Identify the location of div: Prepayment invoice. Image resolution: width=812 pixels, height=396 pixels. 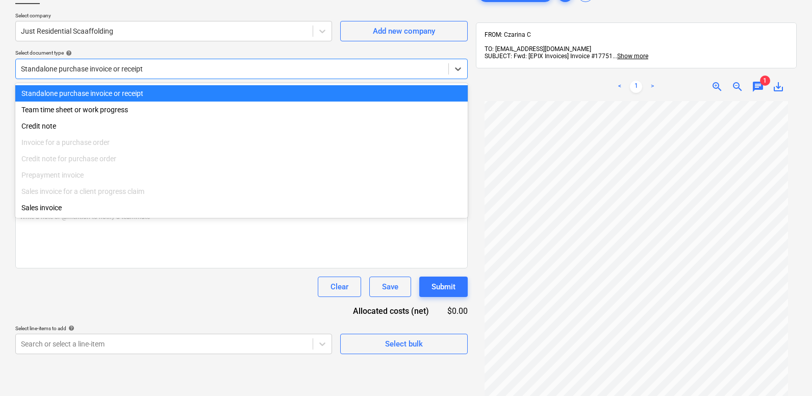
(241, 175).